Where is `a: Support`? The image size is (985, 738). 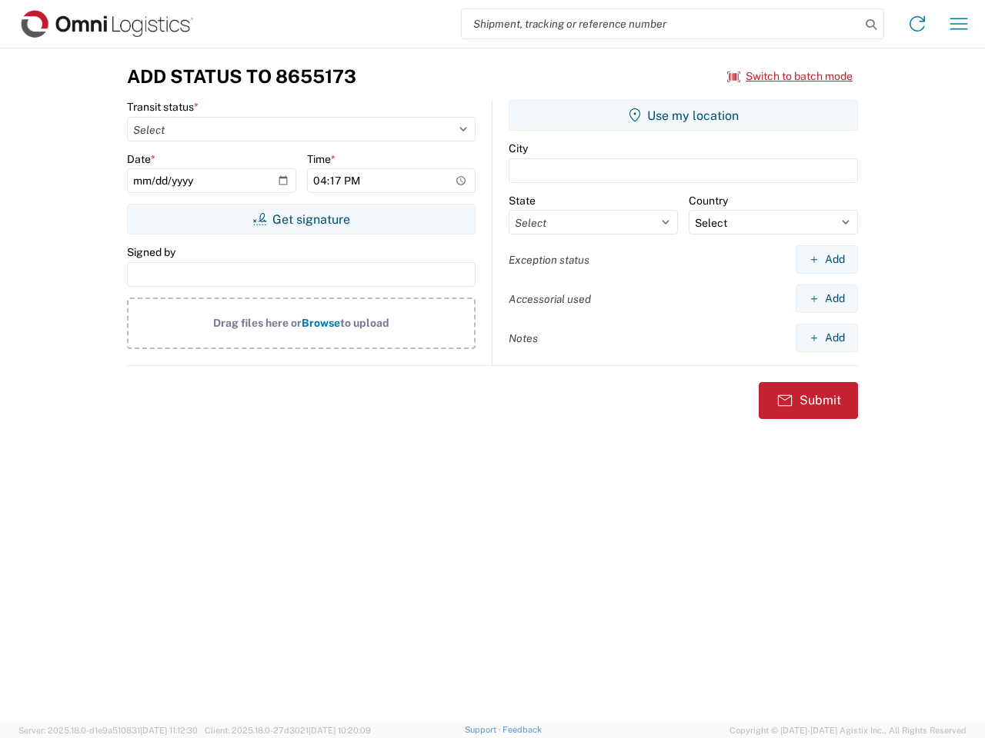 a: Support is located at coordinates (484, 730).